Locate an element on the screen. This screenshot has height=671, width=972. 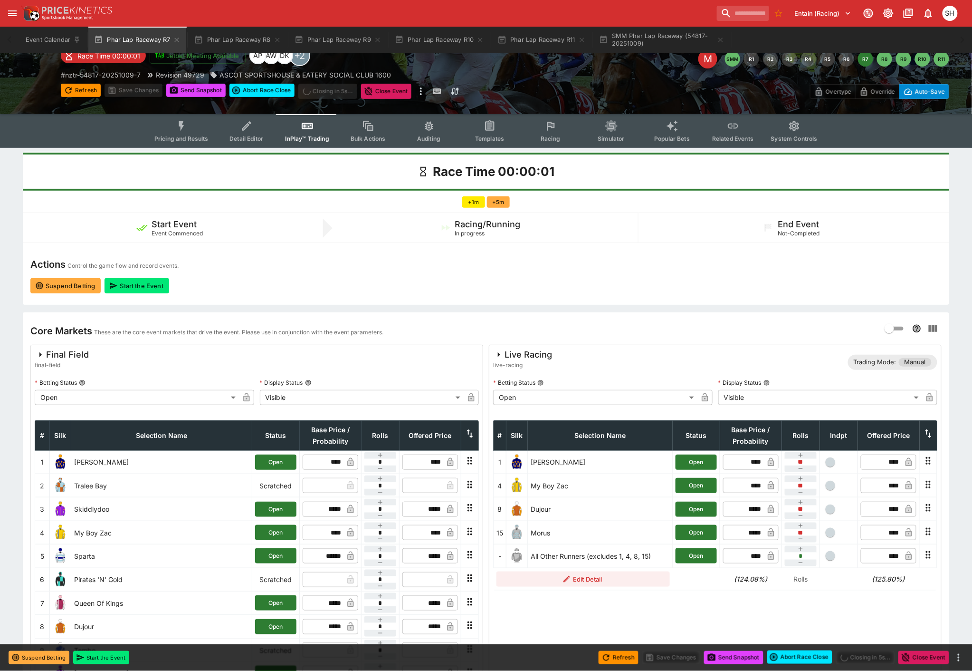
button: Scott Hunt is located at coordinates (950, 13).